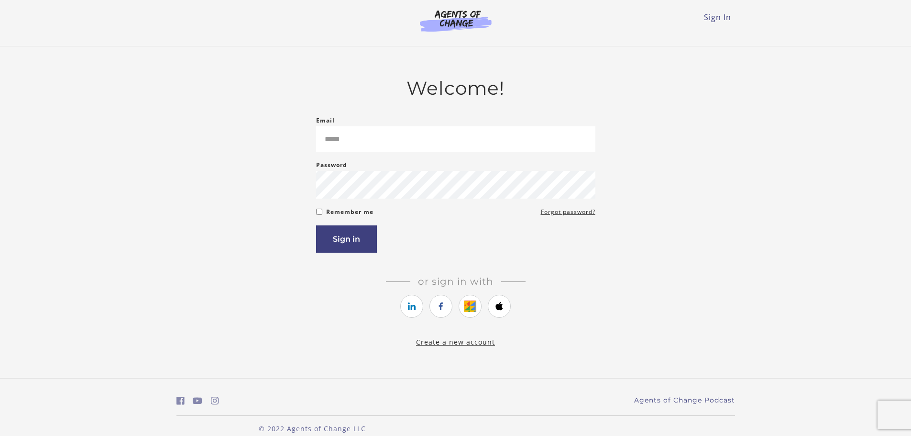 Image resolution: width=911 pixels, height=436 pixels. What do you see at coordinates (180, 400) in the screenshot?
I see `a: https://www.facebook.com/groups/aswbtestprep (Open in a new window)` at bounding box center [180, 400].